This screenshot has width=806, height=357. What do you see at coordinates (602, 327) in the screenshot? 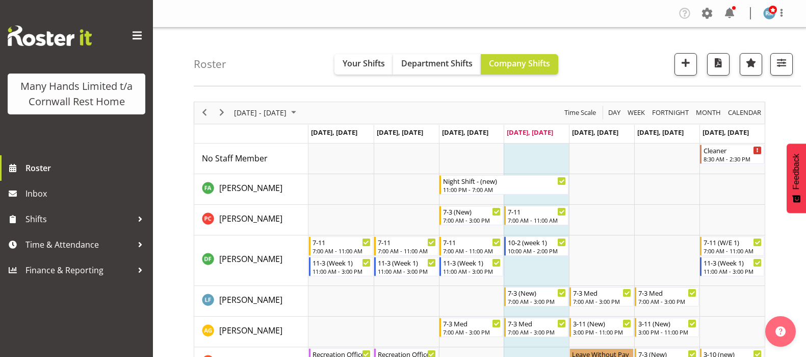
I see `div: Galvez, Angeline"s event - 3-11 (New) Begin From Friday, October 3, 2025 at 3:00:00 PM GMT+13:00 ...` at bounding box center [602, 327].